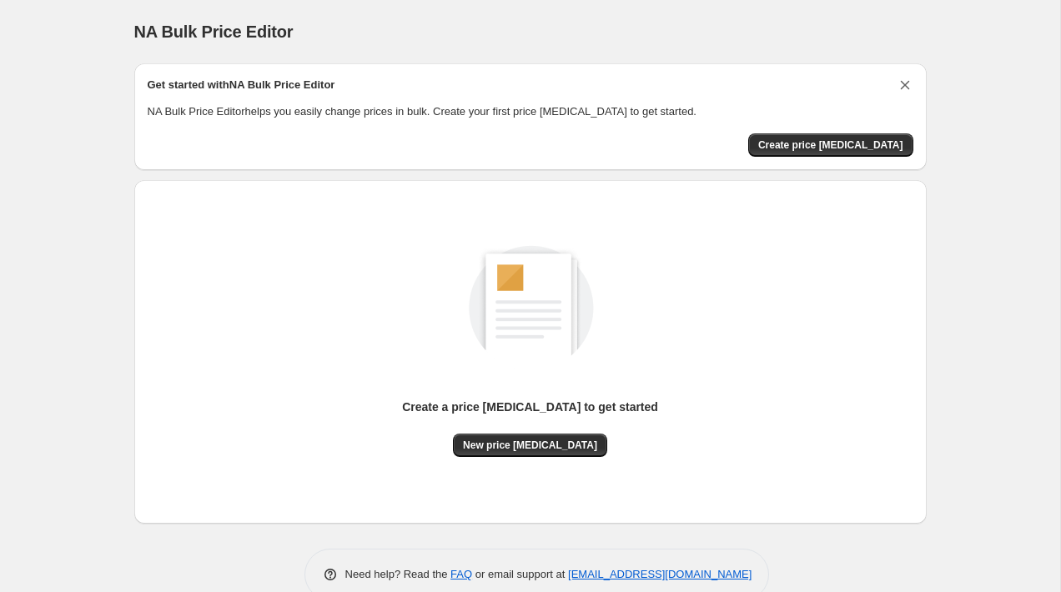  I want to click on p: NA Bulk Price Editor helps you easily change prices in bulk. Create your first price [MEDICAL_DAT..., so click(531, 112).